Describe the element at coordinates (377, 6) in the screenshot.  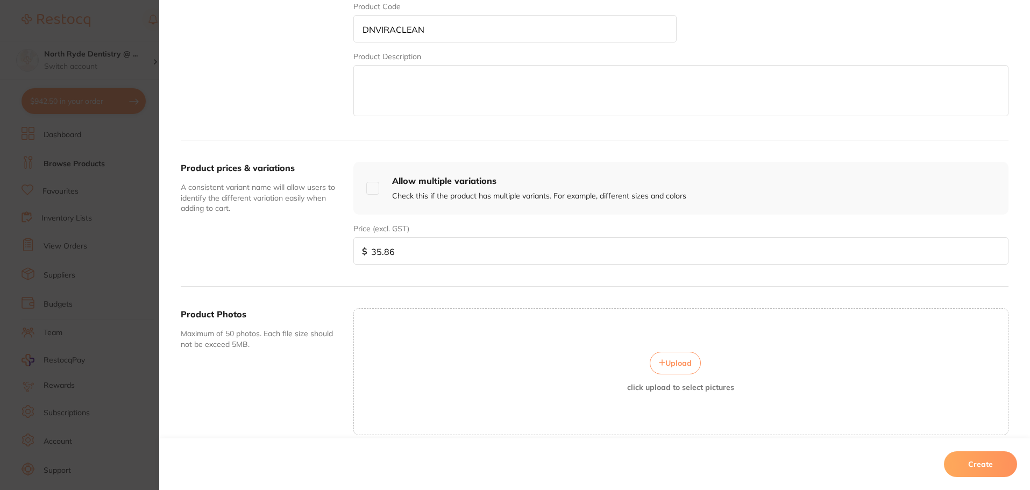
I see `label: Product Code` at that location.